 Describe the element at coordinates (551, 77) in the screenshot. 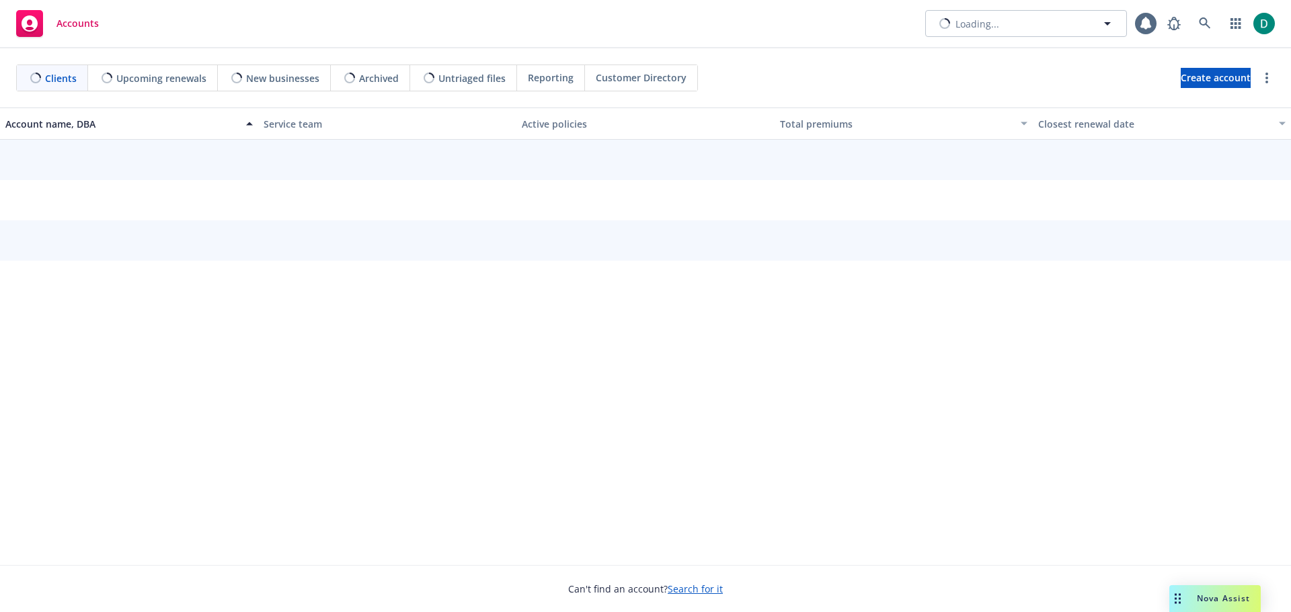

I see `span: Reporting` at that location.